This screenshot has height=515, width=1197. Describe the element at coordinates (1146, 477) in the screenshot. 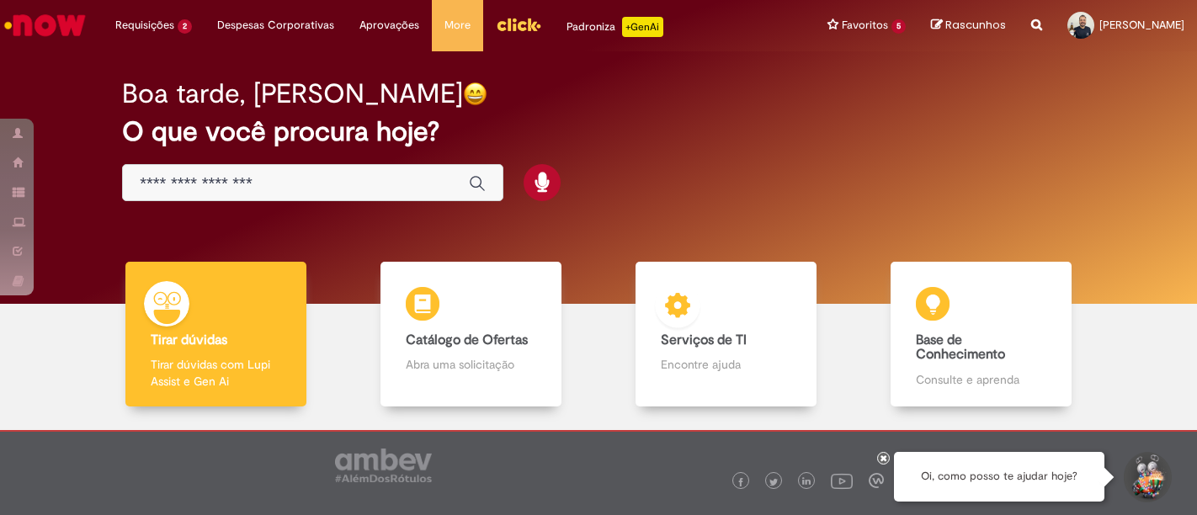

I see `button: Iniciar Conversa de Suporte` at that location.